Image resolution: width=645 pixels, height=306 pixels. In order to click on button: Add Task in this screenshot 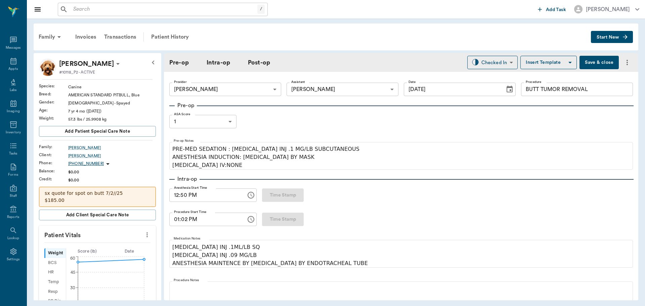, I will do `click(552, 9)`.